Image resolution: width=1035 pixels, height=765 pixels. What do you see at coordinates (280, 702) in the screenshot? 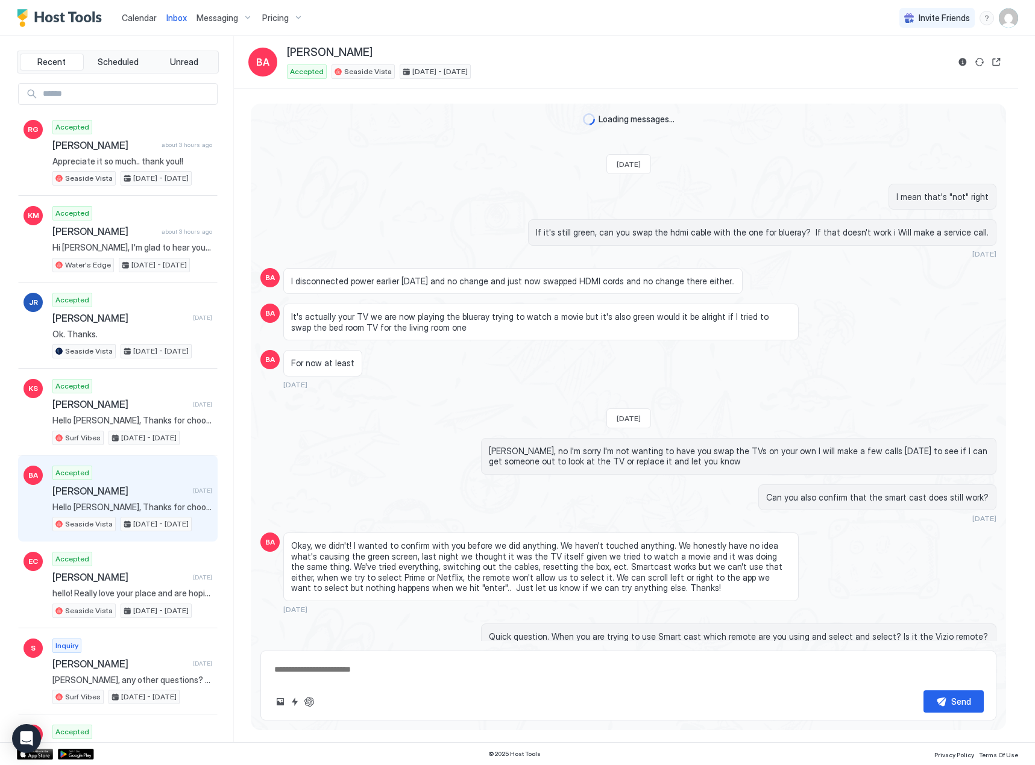
I see `button: Upload image` at bounding box center [280, 702].